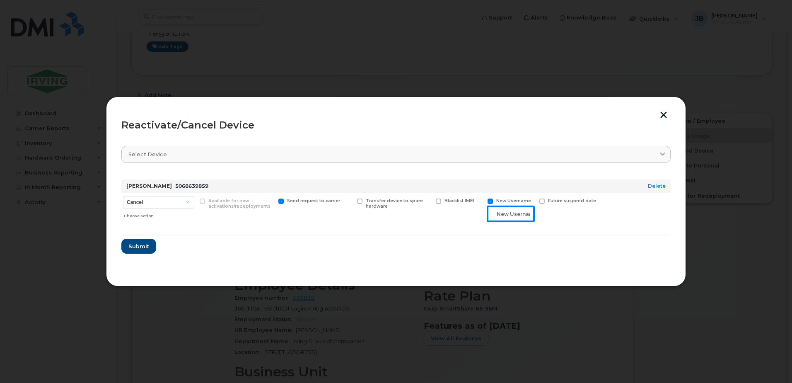 The width and height of the screenshot is (792, 383). What do you see at coordinates (657, 186) in the screenshot?
I see `a: Delete` at bounding box center [657, 186].